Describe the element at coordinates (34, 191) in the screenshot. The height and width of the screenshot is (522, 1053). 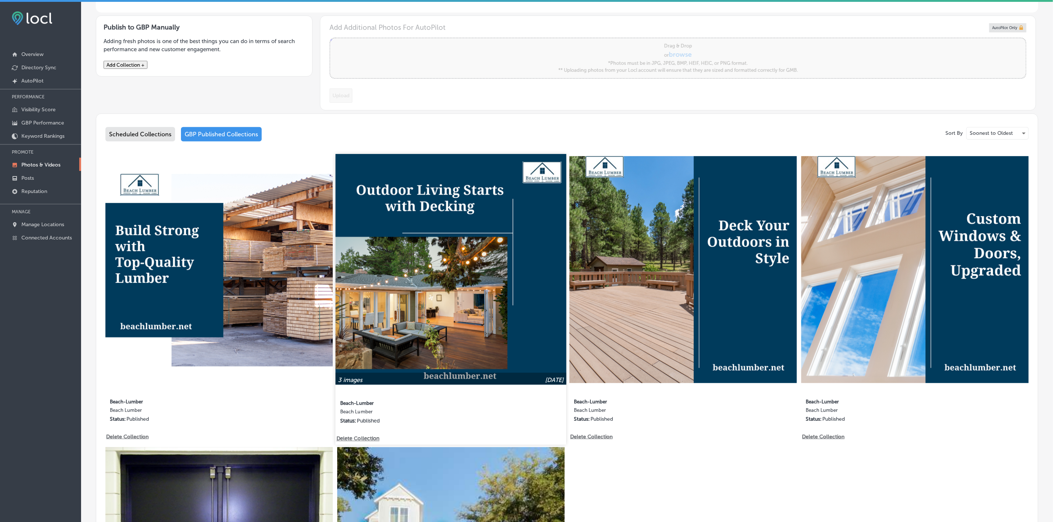
I see `p: Reputation` at that location.